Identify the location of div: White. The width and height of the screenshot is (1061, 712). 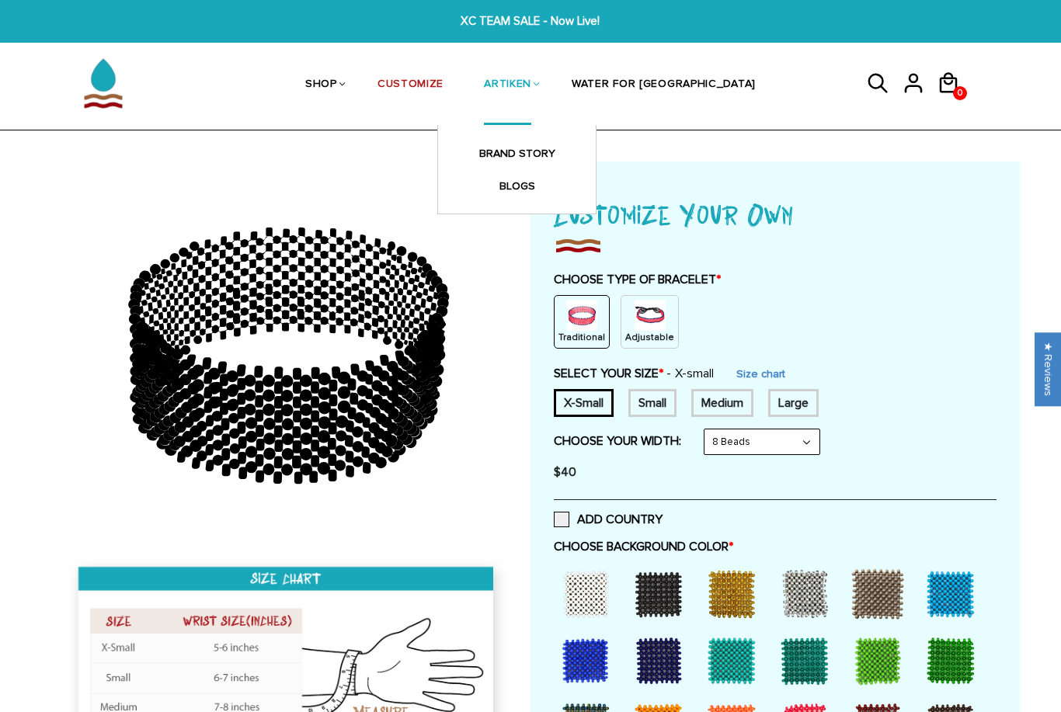
(589, 593).